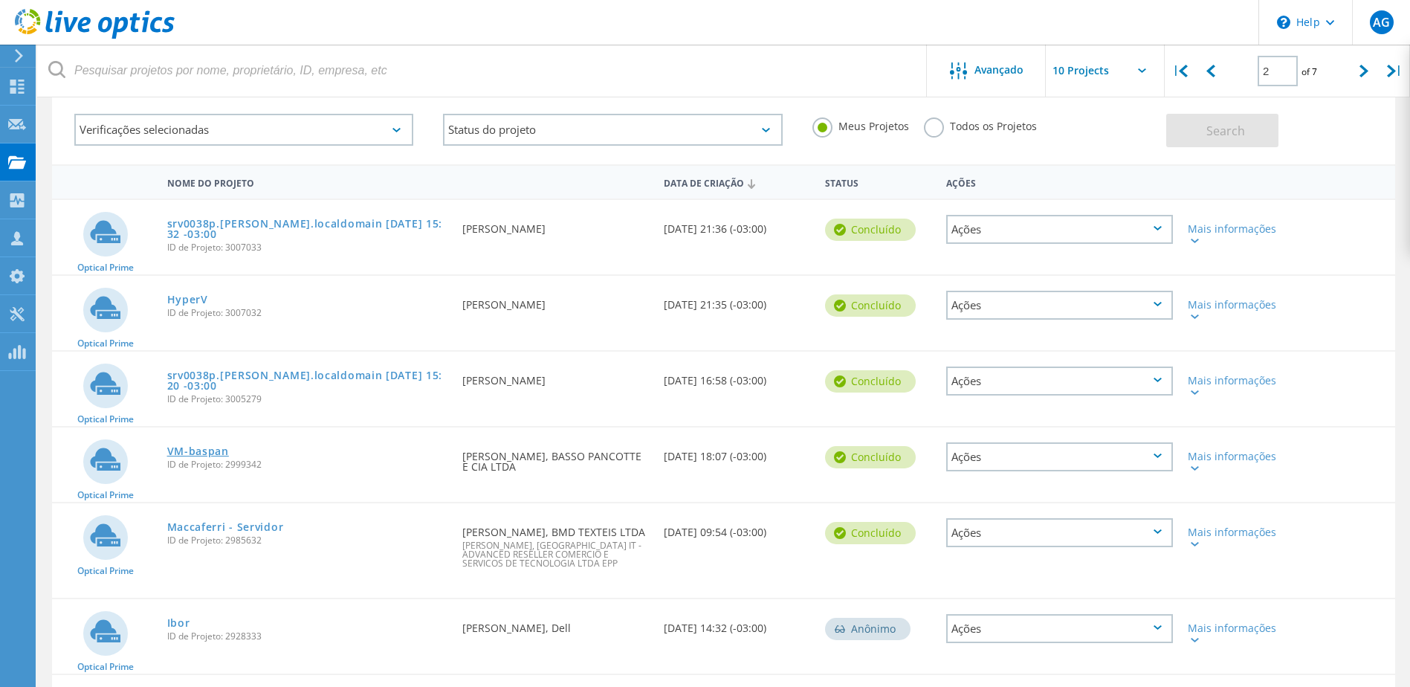 The width and height of the screenshot is (1410, 687). I want to click on span: Search, so click(1226, 131).